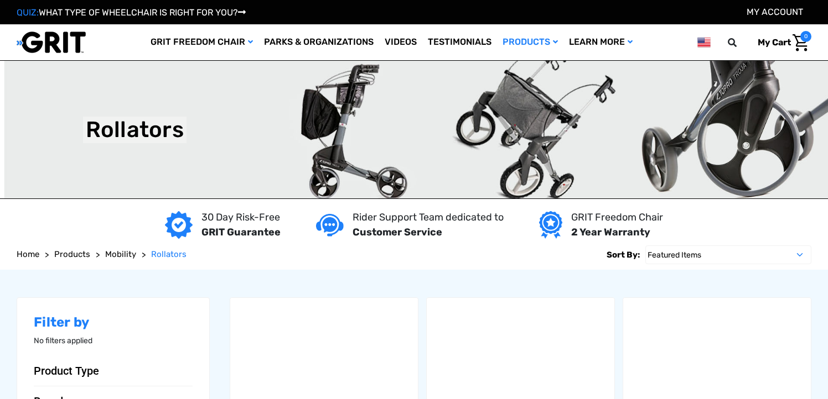  I want to click on a: Testimonials, so click(459, 42).